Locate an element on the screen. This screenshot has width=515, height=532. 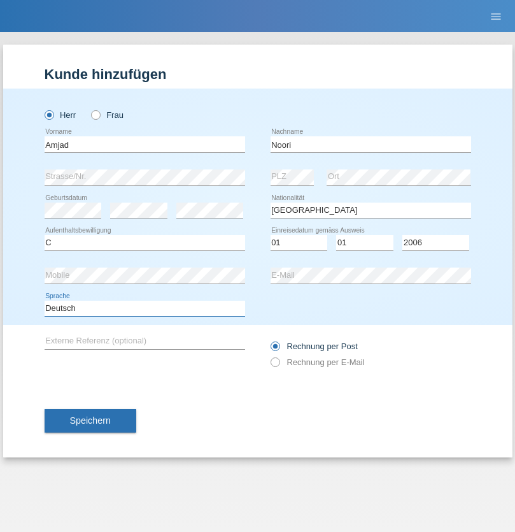
span: Speichern is located at coordinates (90, 421).